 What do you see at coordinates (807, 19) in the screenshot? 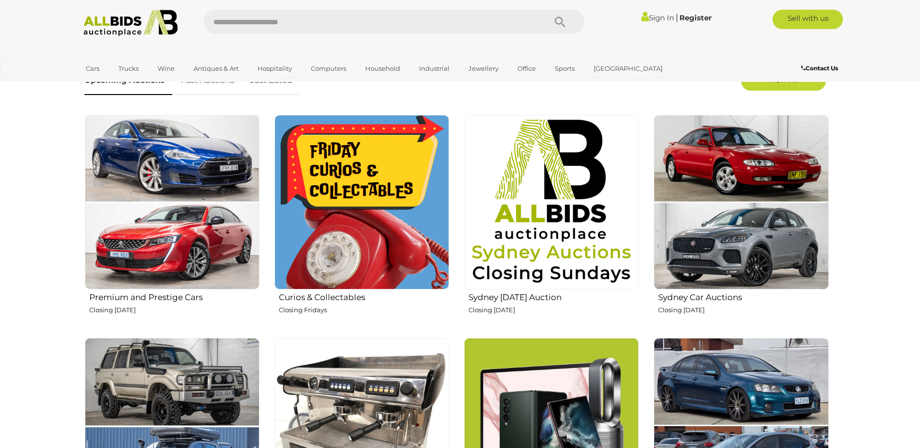
I see `a: Sell with us` at bounding box center [807, 19].